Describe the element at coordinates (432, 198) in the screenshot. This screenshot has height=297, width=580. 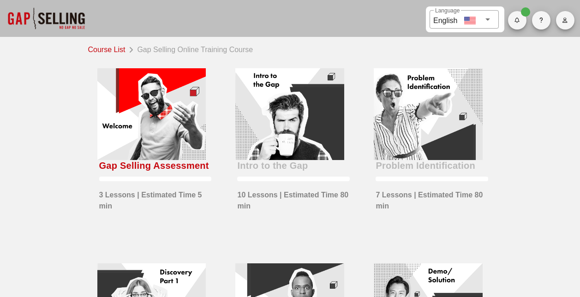
I see `div: 7 Lessons | Estimated Time 80 min` at that location.